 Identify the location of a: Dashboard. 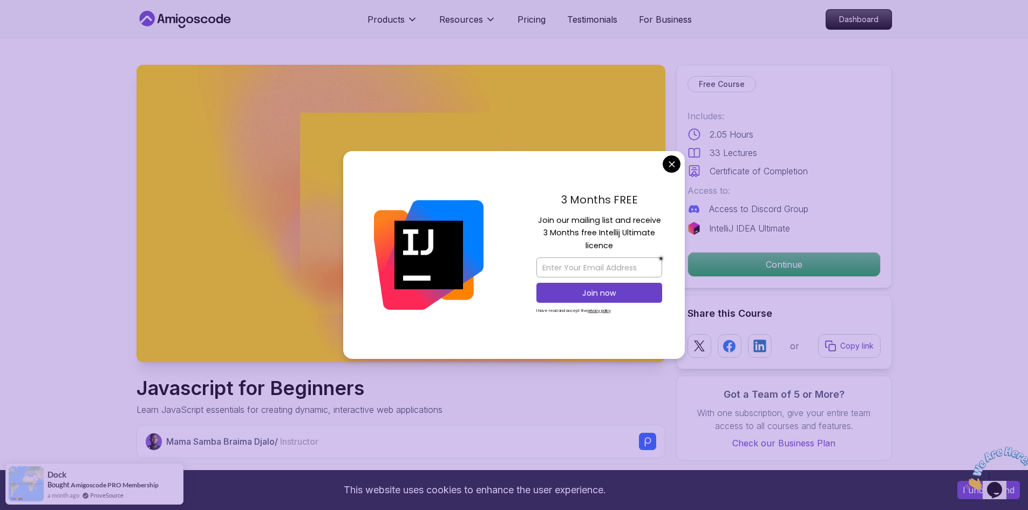
(859, 19).